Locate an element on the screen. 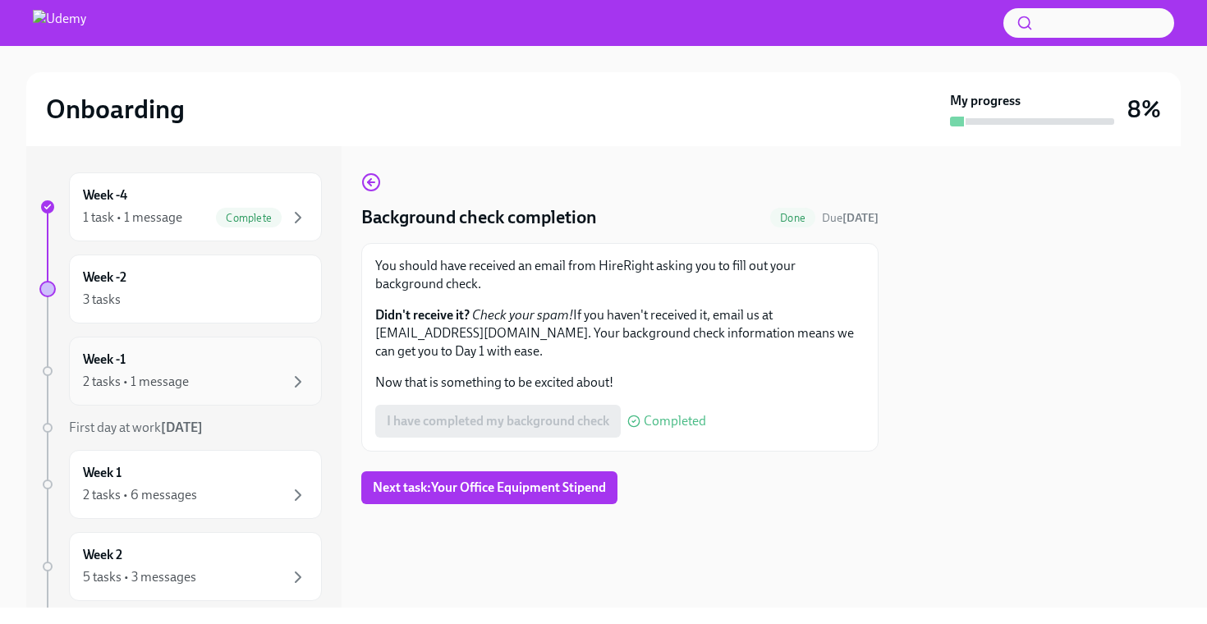  strong: Didn't receive it? is located at coordinates (422, 315).